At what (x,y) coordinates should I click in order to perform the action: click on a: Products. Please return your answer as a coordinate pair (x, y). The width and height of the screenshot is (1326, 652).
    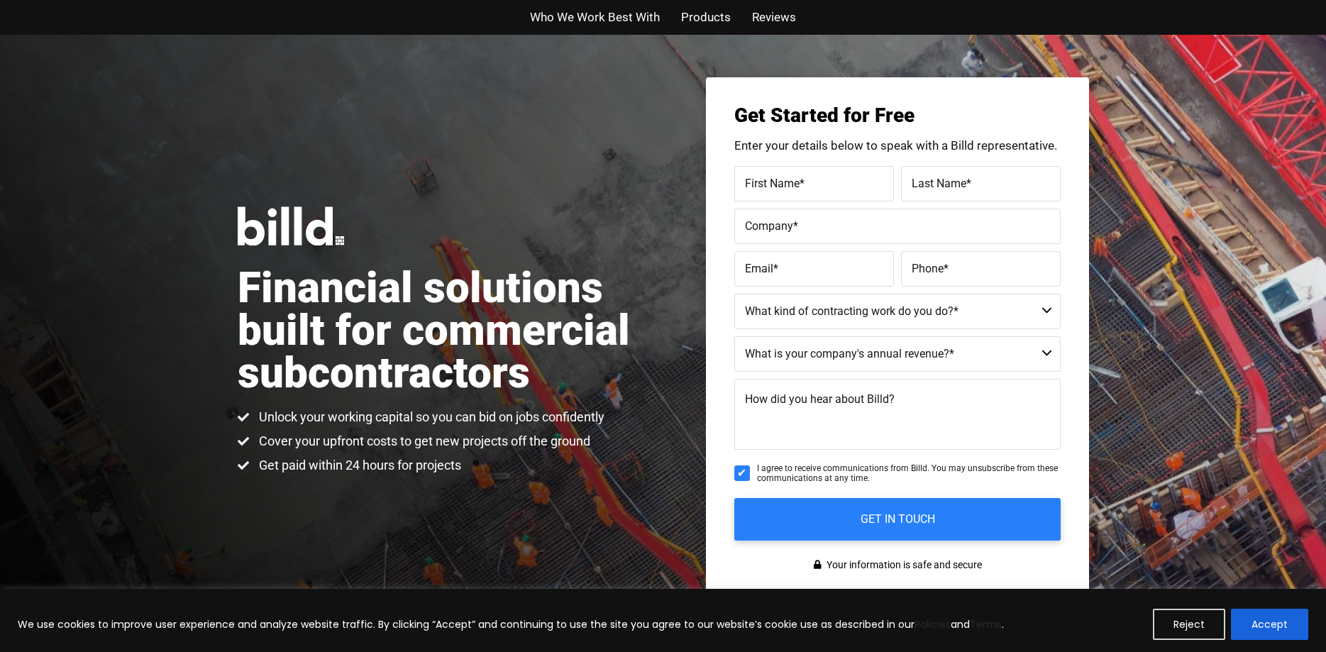
    Looking at the image, I should click on (706, 17).